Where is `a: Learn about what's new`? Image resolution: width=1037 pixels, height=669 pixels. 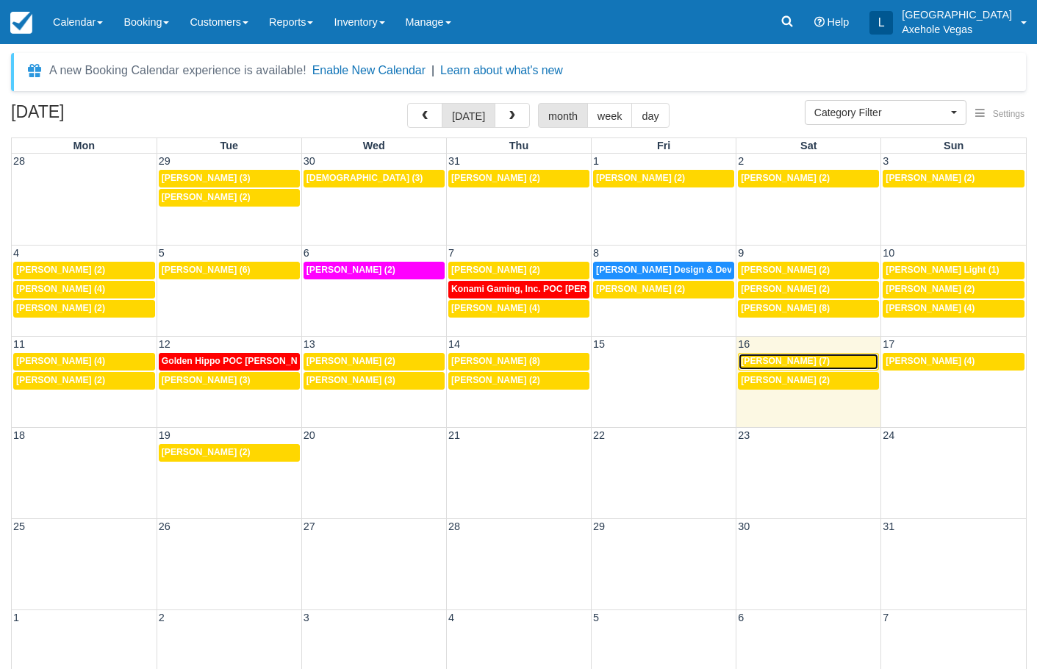
a: Learn about what's new is located at coordinates (501, 70).